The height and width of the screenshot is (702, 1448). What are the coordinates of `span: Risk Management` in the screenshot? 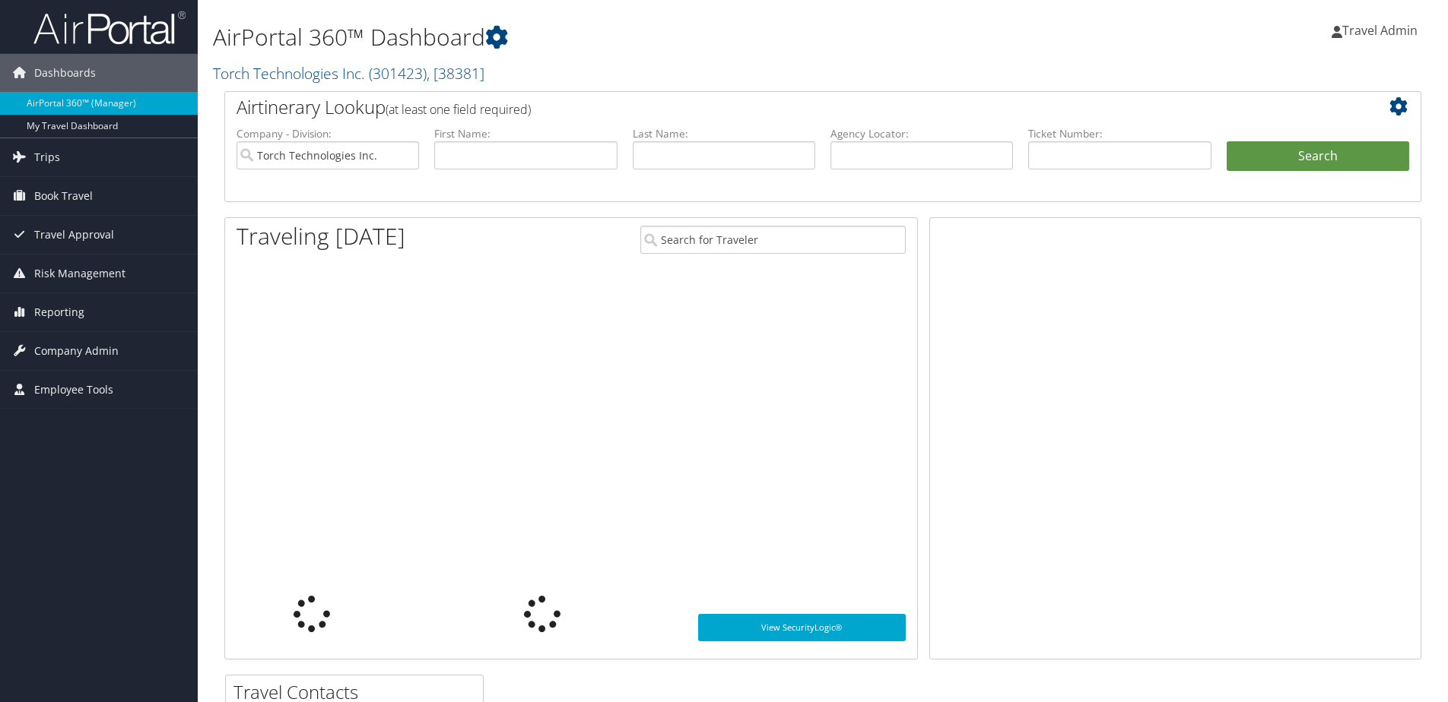 It's located at (80, 274).